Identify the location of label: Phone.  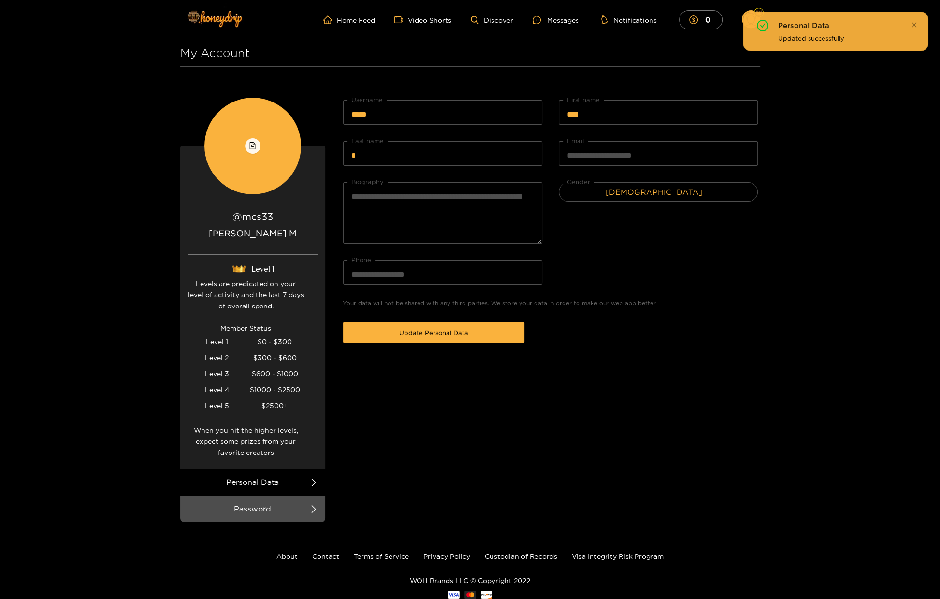
(361, 260).